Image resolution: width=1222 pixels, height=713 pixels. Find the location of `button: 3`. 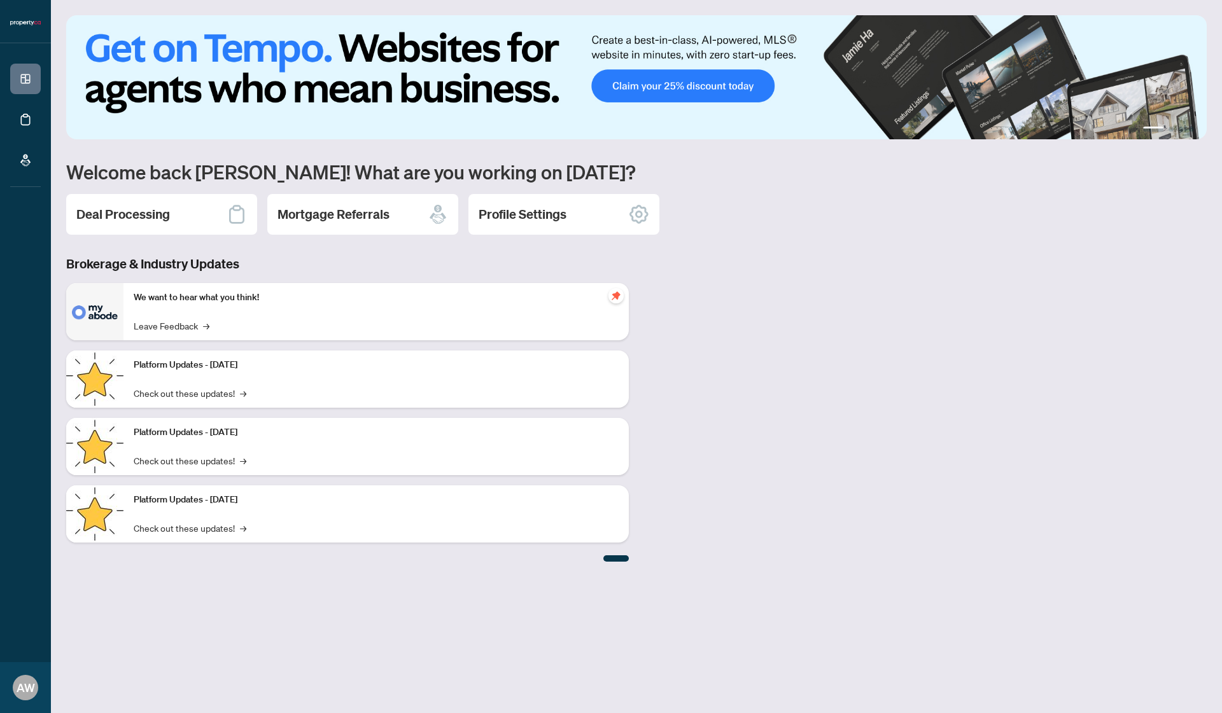

button: 3 is located at coordinates (1181, 129).